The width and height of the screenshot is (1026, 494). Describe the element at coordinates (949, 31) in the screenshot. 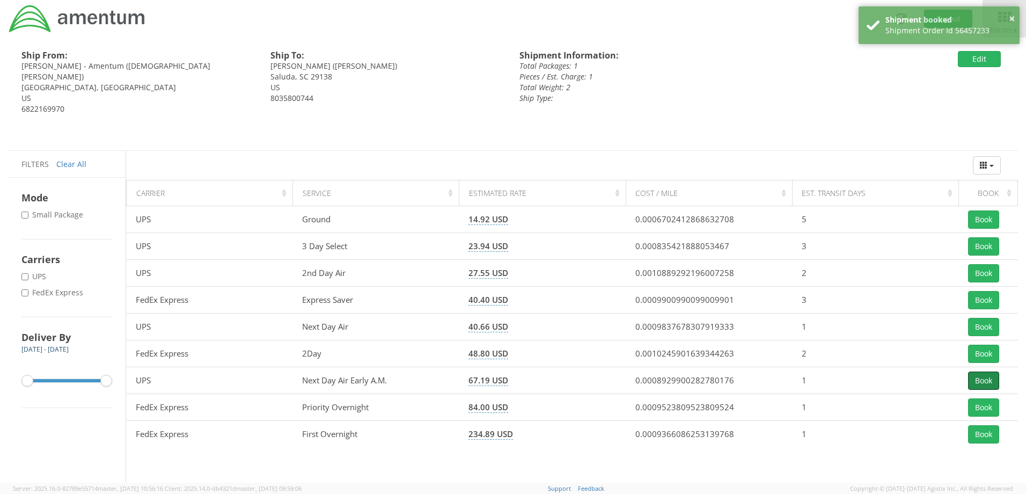

I see `div: Shipment Order Id 56457233` at that location.